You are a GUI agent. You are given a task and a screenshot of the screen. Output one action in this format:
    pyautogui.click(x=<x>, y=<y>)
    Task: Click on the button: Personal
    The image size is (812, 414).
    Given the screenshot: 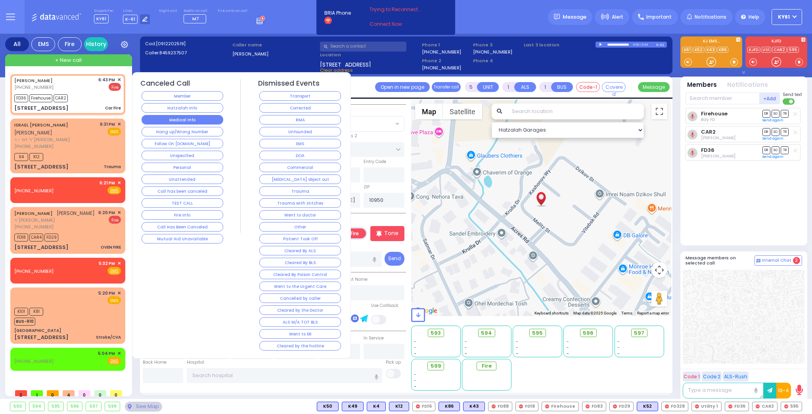 What is the action you would take?
    pyautogui.click(x=182, y=167)
    